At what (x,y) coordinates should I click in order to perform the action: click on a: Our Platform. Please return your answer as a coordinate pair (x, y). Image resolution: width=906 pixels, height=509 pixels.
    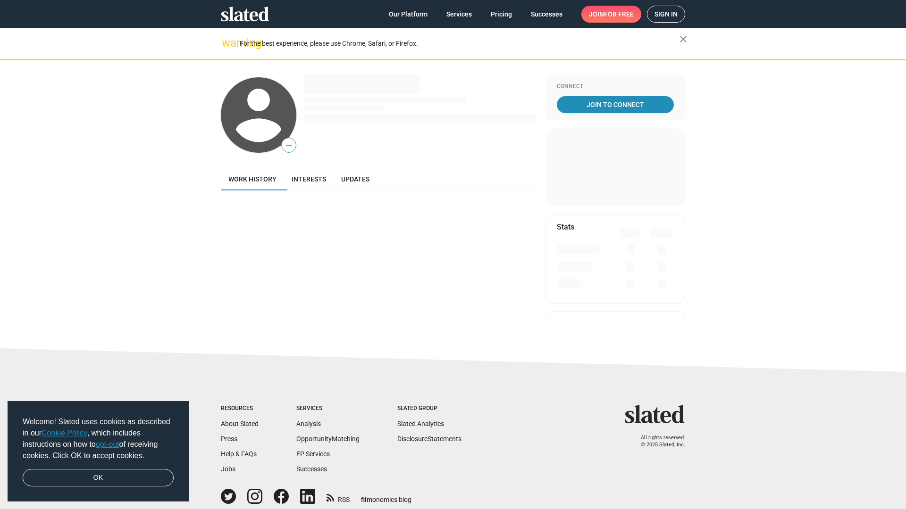
    Looking at the image, I should click on (408, 14).